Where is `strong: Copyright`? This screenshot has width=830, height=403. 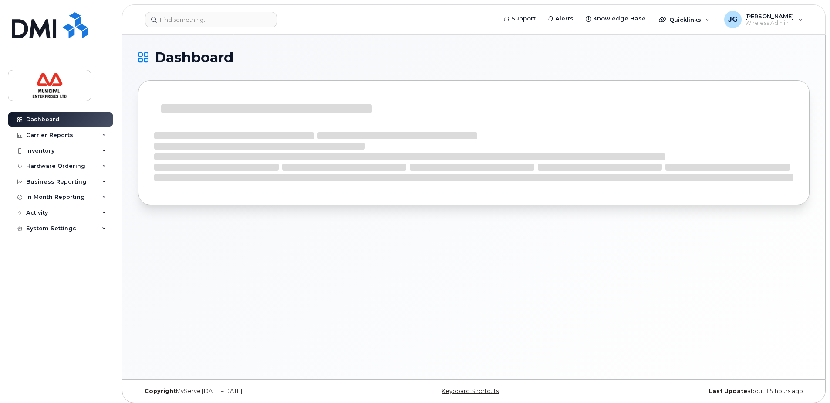 strong: Copyright is located at coordinates (160, 390).